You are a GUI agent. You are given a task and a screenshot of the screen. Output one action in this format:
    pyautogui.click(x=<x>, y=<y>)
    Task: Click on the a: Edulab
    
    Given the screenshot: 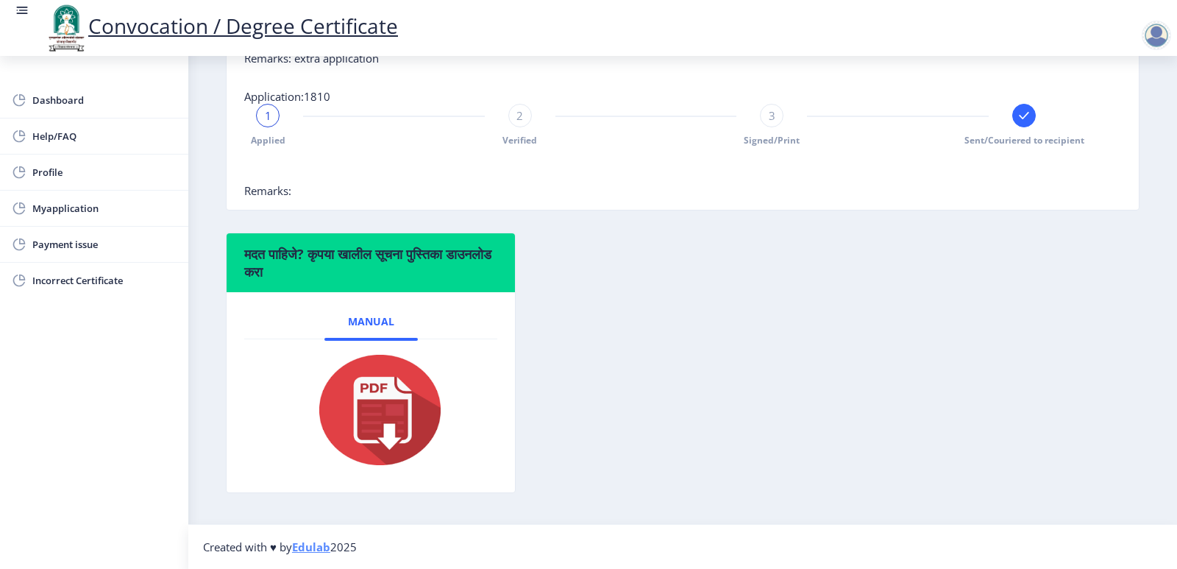 What is the action you would take?
    pyautogui.click(x=311, y=547)
    